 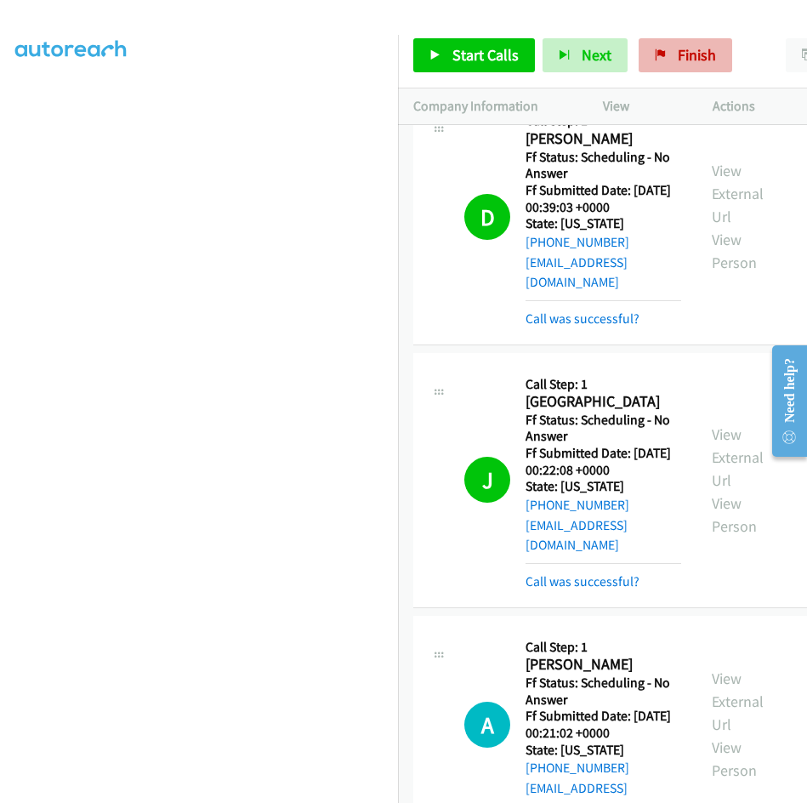 I want to click on div: The call is yet to be attempted, so click(x=487, y=724).